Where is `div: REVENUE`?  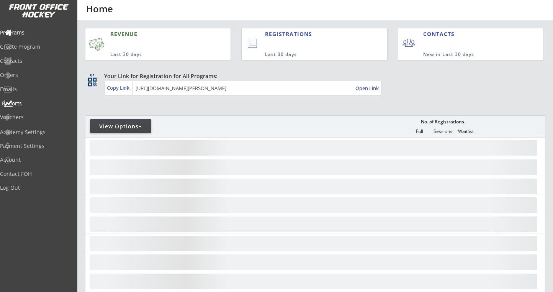
div: REVENUE is located at coordinates (153, 34).